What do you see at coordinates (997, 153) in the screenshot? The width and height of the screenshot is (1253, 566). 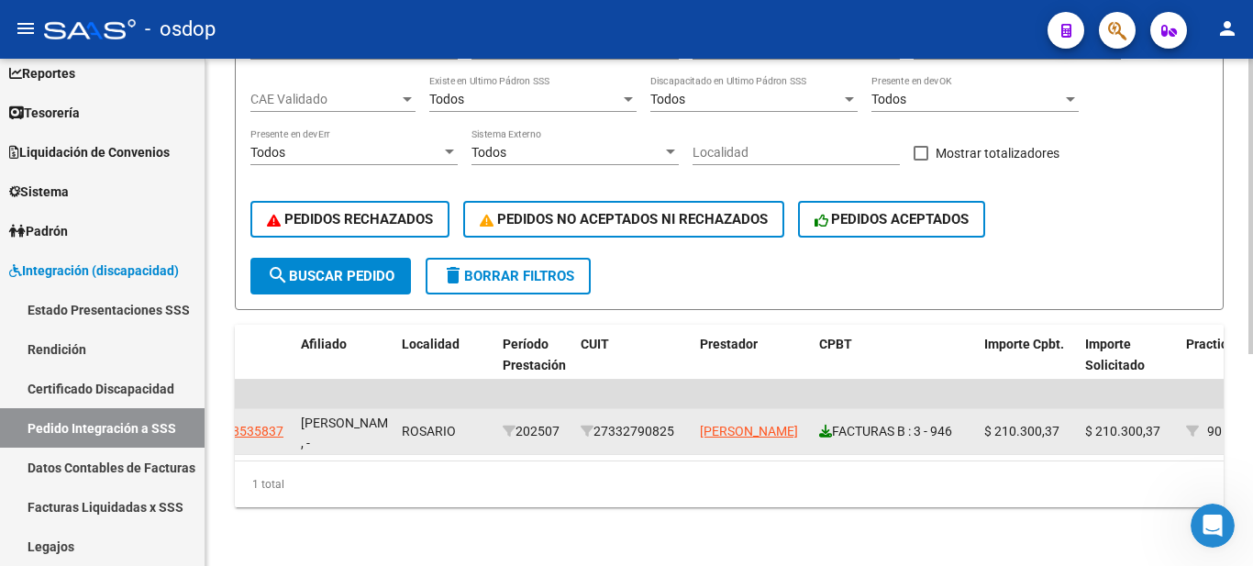 I see `span: Mostrar totalizadores` at bounding box center [997, 153].